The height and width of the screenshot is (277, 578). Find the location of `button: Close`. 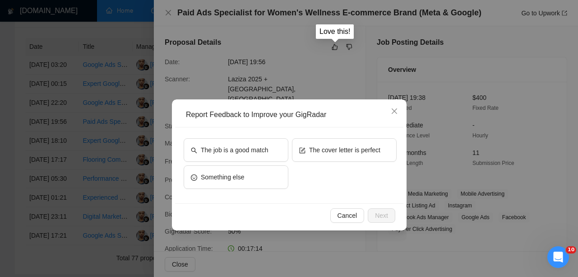

button: Close is located at coordinates (395, 111).